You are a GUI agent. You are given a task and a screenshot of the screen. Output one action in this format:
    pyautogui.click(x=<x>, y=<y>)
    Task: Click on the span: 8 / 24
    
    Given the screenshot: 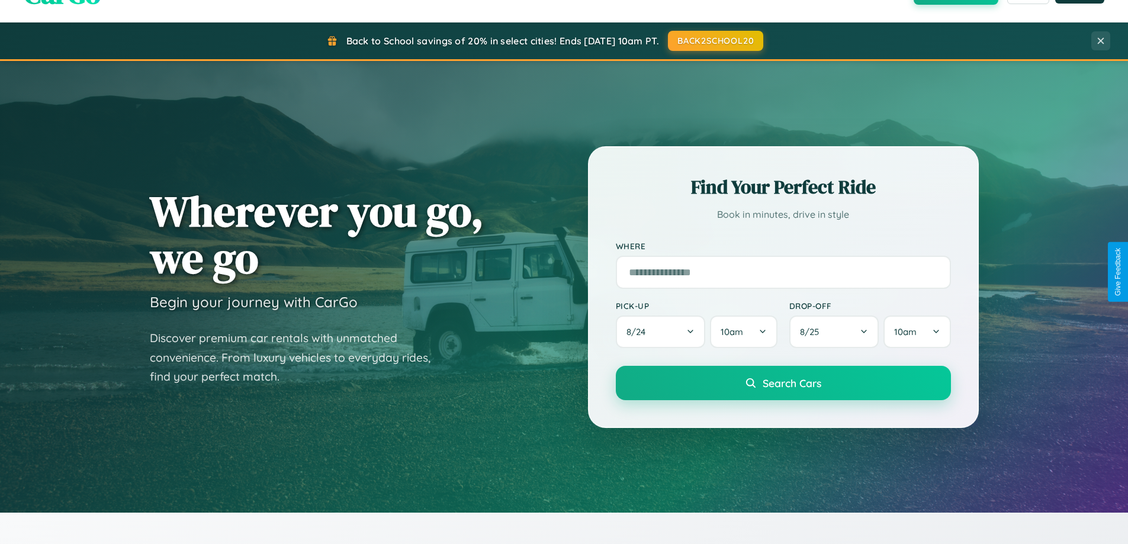 What is the action you would take?
    pyautogui.click(x=639, y=332)
    